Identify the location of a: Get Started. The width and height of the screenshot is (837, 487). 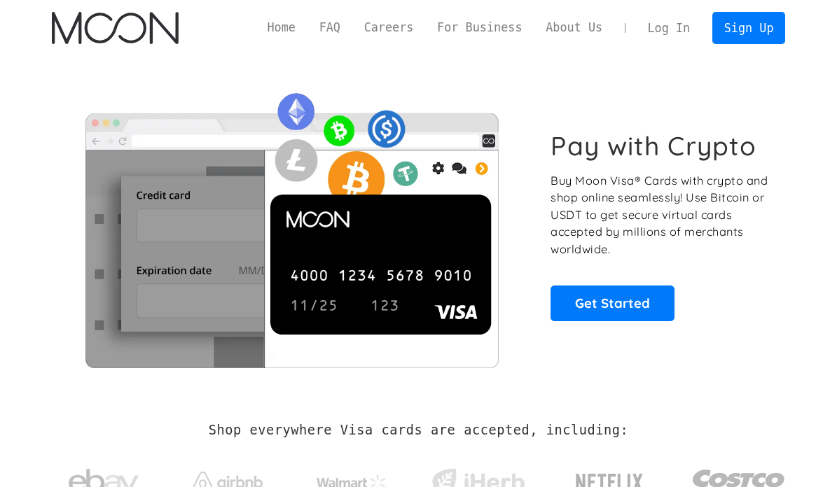
(612, 303).